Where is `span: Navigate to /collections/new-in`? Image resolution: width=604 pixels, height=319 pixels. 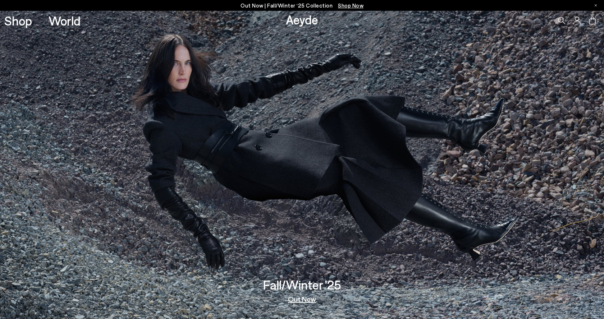
span: Navigate to /collections/new-in is located at coordinates (351, 5).